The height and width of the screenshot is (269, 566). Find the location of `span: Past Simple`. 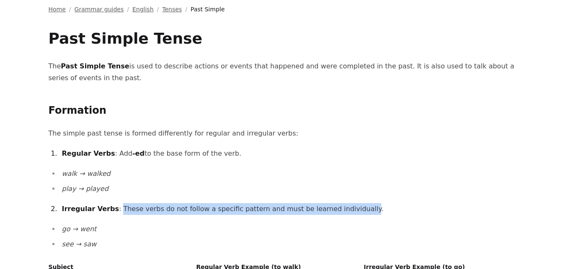

span: Past Simple is located at coordinates (207, 9).